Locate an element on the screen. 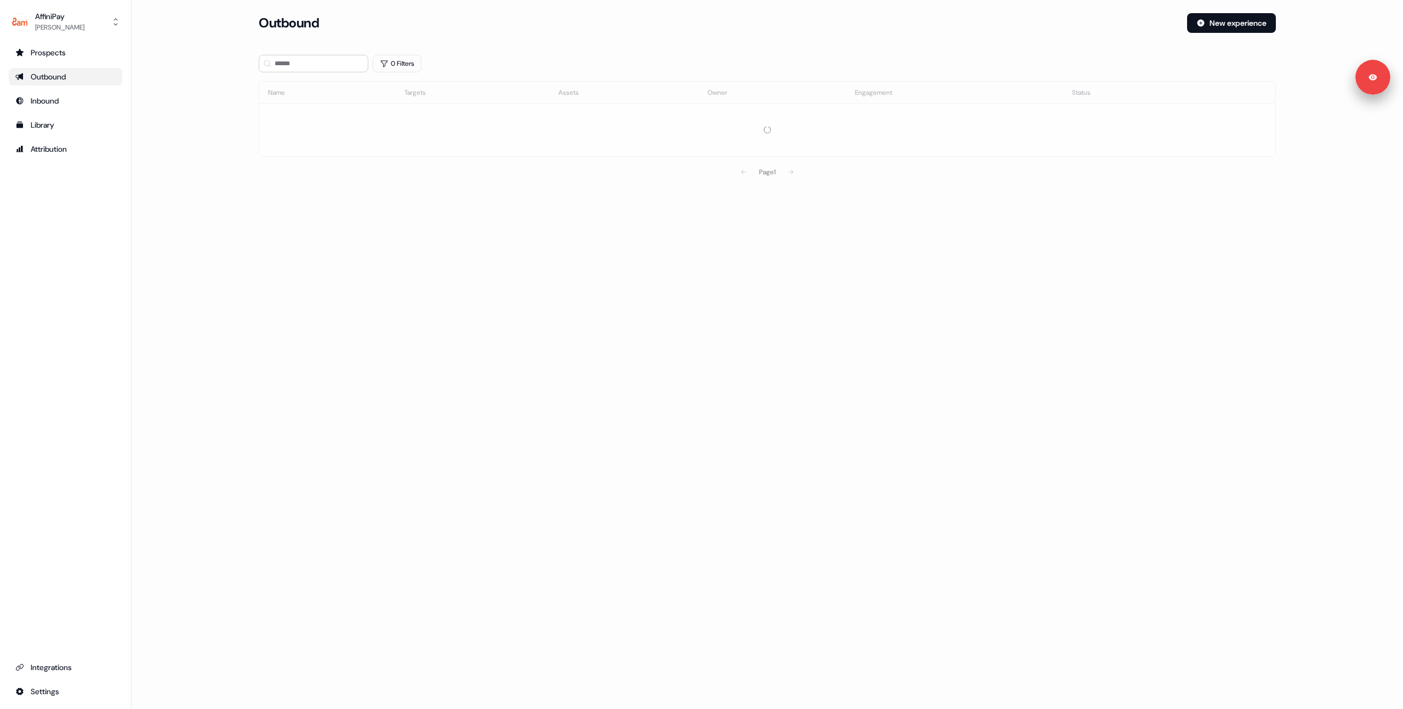 The height and width of the screenshot is (709, 1403). div: Prospects is located at coordinates (65, 53).